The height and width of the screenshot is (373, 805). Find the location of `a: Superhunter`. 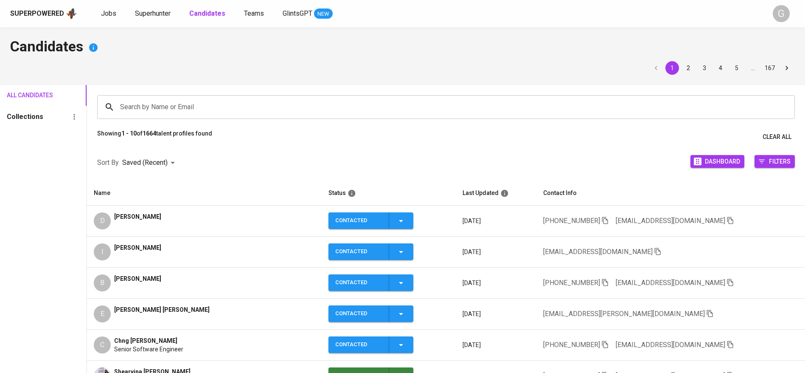

a: Superhunter is located at coordinates (154, 14).